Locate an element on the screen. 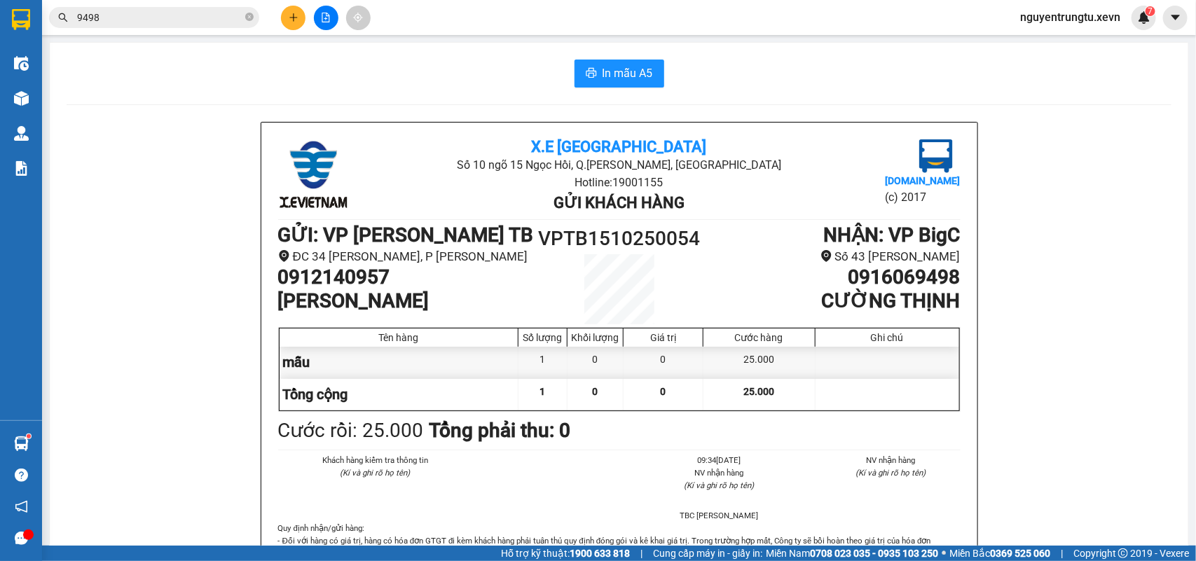 The image size is (1196, 561). span: question-circle is located at coordinates (21, 475).